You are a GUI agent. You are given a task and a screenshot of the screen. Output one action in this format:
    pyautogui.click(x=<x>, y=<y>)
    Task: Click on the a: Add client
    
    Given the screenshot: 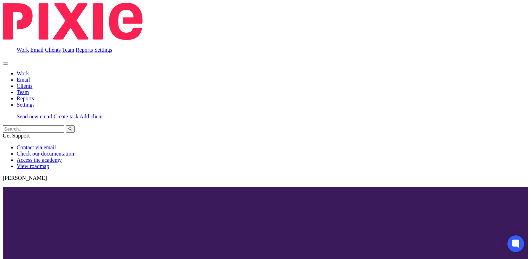 What is the action you would take?
    pyautogui.click(x=91, y=116)
    